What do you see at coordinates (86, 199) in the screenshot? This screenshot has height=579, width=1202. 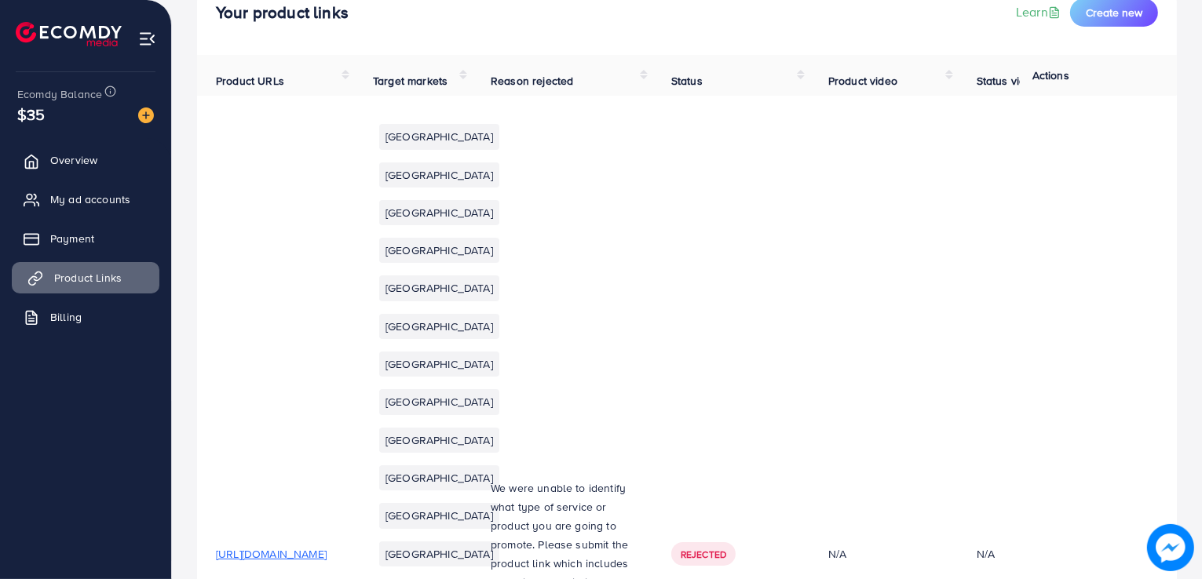 I see `a: My ad accounts` at bounding box center [86, 199].